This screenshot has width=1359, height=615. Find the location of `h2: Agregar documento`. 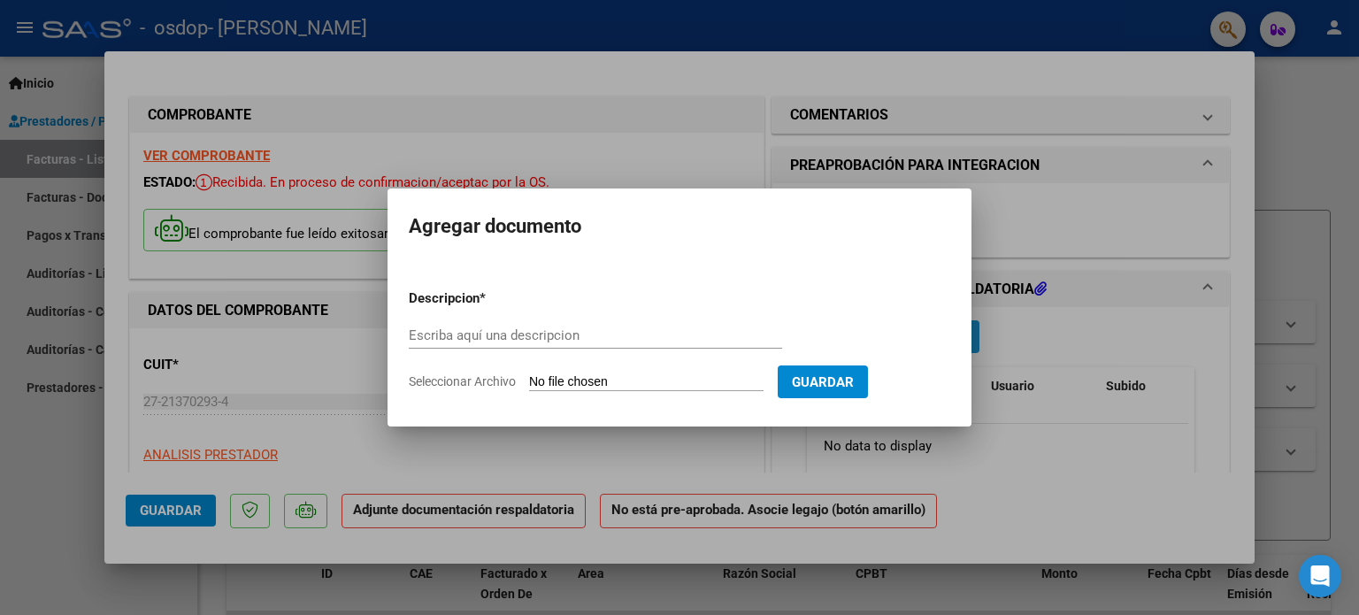

h2: Agregar documento is located at coordinates (679, 226).